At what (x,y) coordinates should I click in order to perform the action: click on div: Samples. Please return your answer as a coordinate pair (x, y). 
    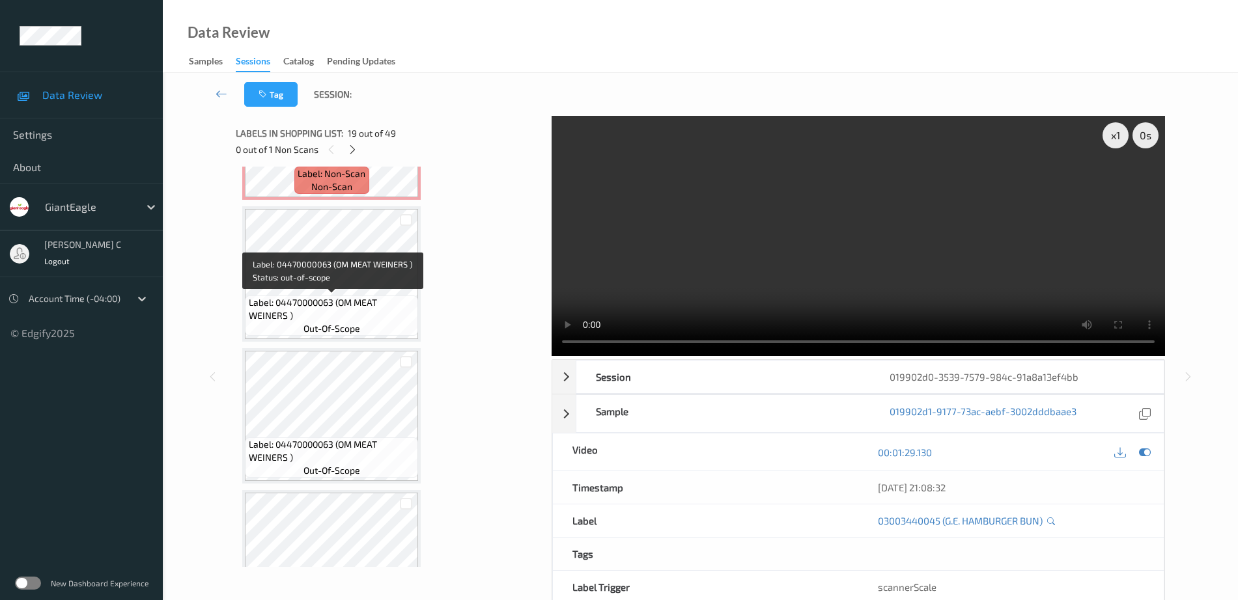
    Looking at the image, I should click on (206, 62).